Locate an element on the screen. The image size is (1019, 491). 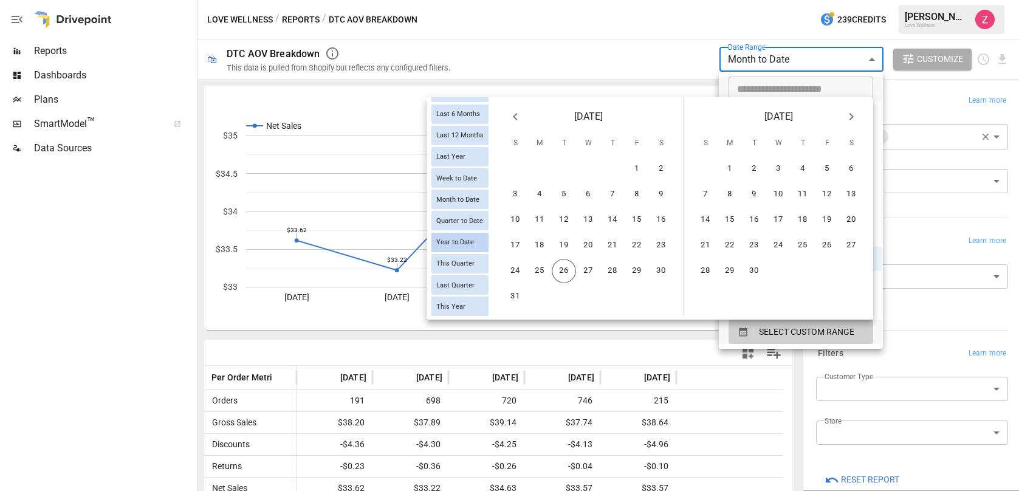
div: This Quarter is located at coordinates (460, 264).